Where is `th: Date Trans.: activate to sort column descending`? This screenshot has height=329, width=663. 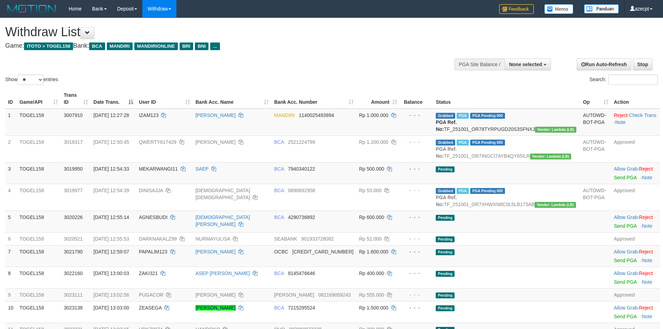 th: Date Trans.: activate to sort column descending is located at coordinates (113, 99).